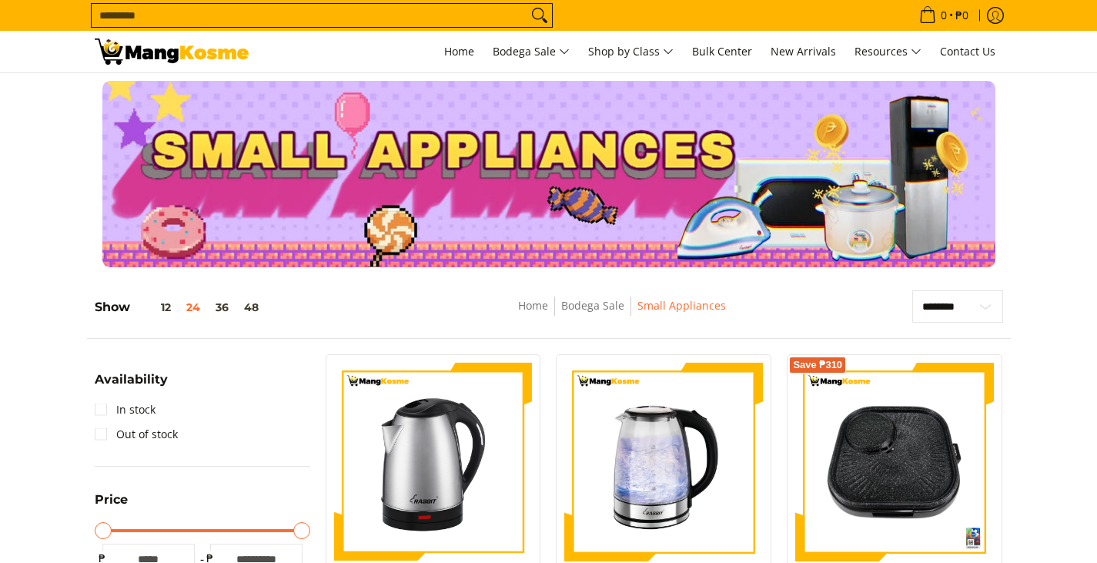  Describe the element at coordinates (531, 52) in the screenshot. I see `span: Bodega Sale` at that location.